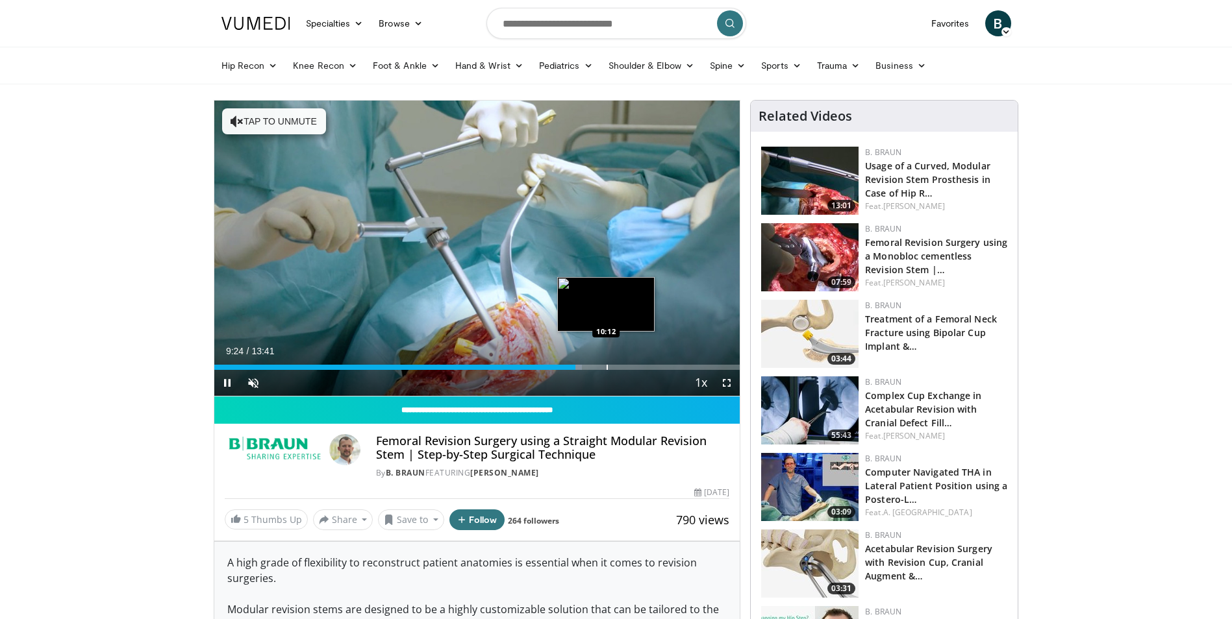  I want to click on h4: Femoral Revision Surgery using a Straight Modular Revision Stem | Step-by-Step Surgical Technique, so click(553, 448).